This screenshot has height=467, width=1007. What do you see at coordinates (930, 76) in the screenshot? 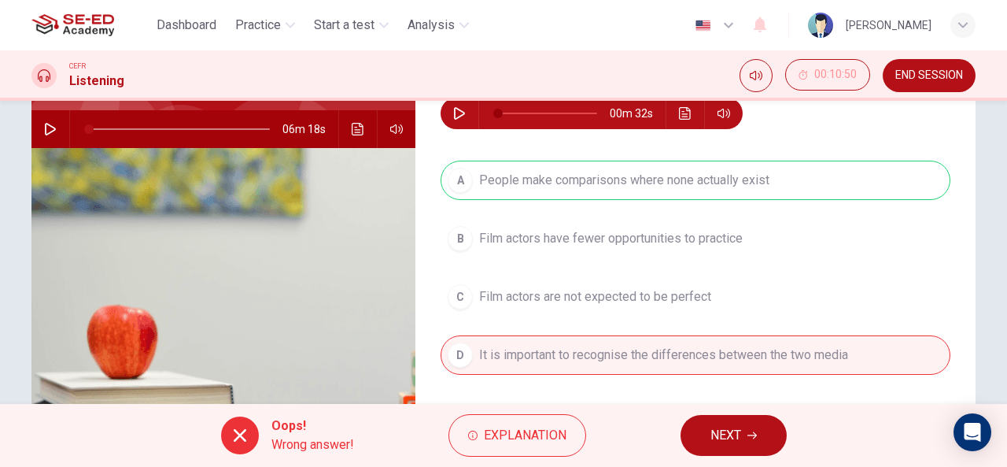
I see `span: END SESSION` at bounding box center [930, 76].